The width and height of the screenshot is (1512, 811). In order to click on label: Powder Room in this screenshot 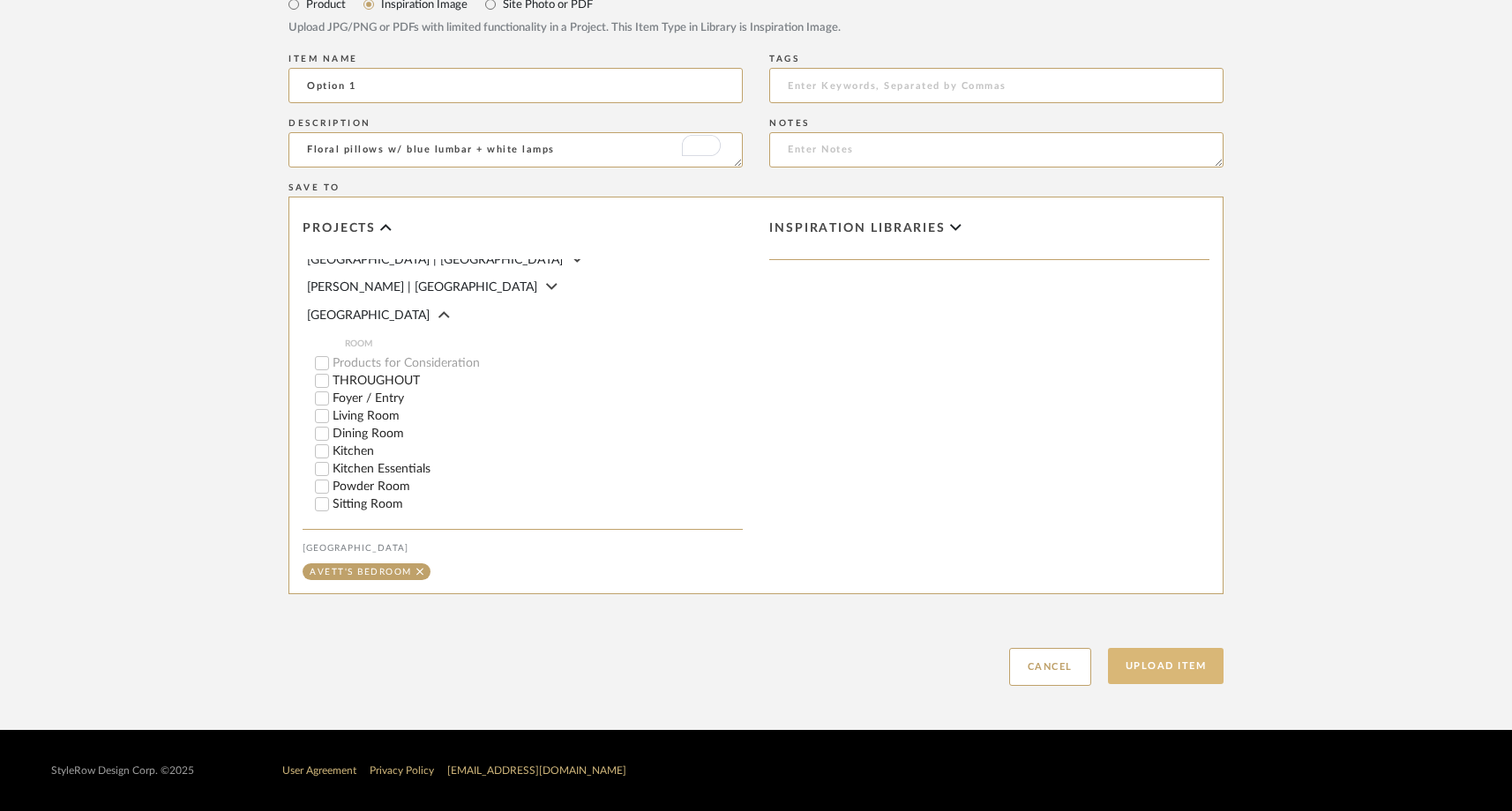, I will do `click(537, 486)`.